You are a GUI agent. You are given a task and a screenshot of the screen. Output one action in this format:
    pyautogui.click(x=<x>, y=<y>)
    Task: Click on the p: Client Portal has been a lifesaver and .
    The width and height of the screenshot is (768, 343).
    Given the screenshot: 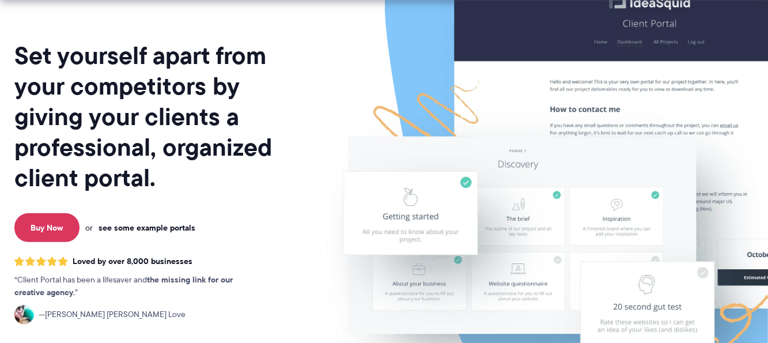 What is the action you would take?
    pyautogui.click(x=135, y=286)
    